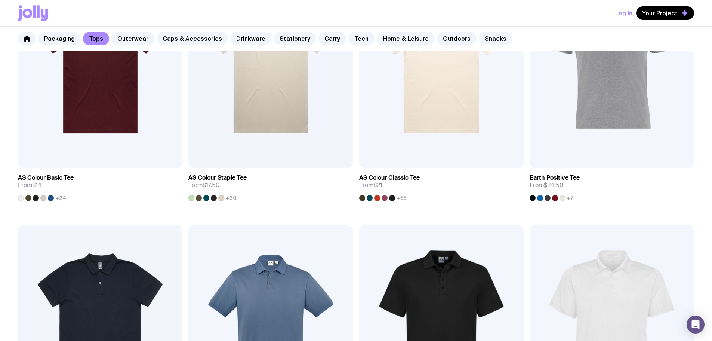 This screenshot has width=712, height=341. I want to click on h3: Earth Positive Tee, so click(555, 178).